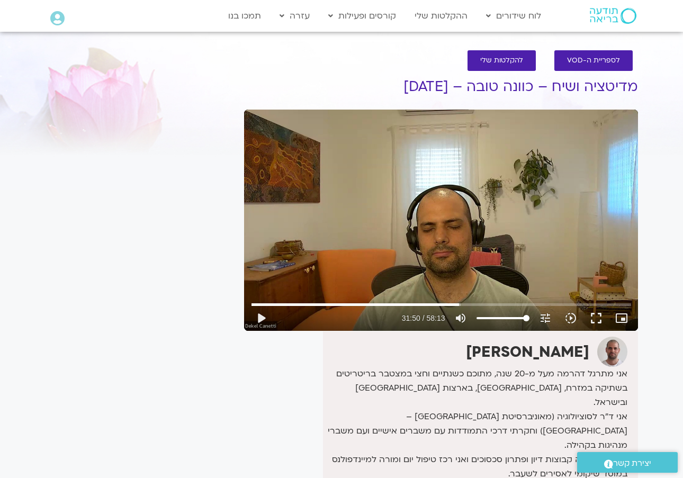  I want to click on a: קורסים ופעילות, so click(362, 16).